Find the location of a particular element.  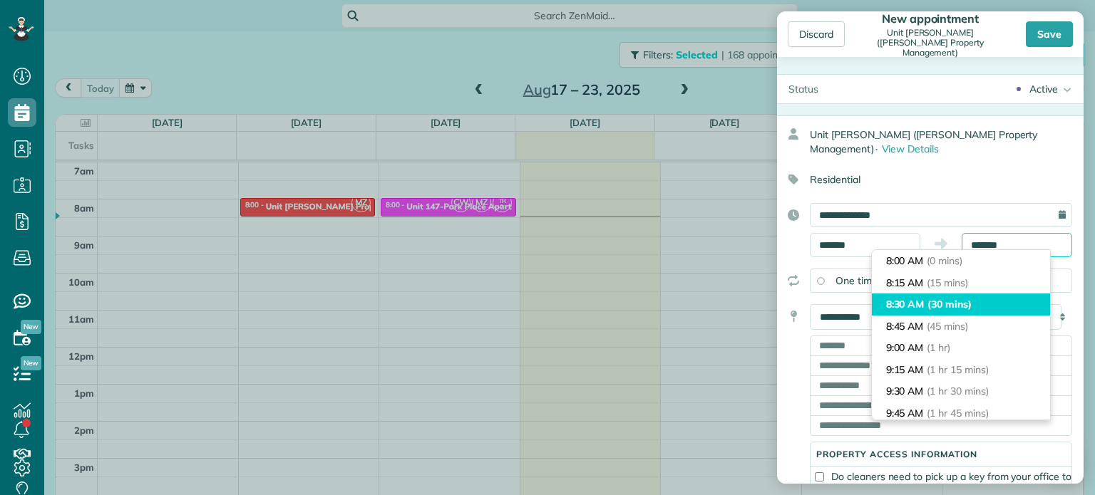

div: Status is located at coordinates (803, 89).